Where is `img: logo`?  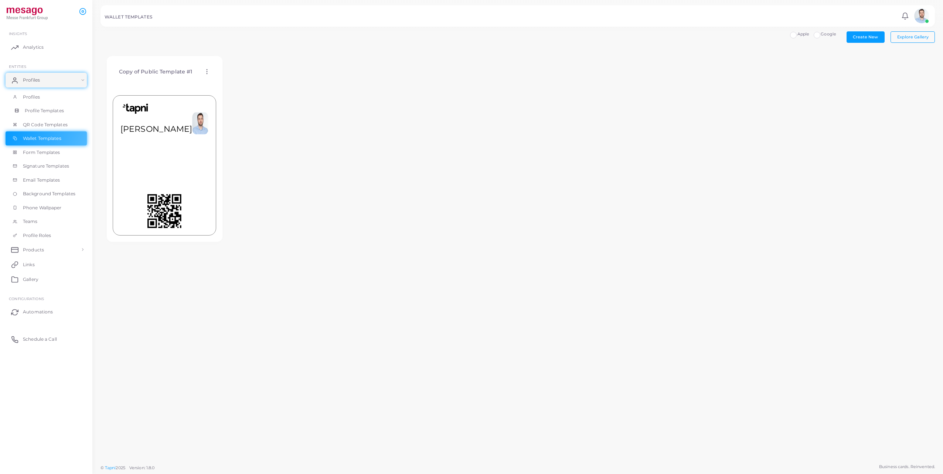 img: logo is located at coordinates (27, 14).